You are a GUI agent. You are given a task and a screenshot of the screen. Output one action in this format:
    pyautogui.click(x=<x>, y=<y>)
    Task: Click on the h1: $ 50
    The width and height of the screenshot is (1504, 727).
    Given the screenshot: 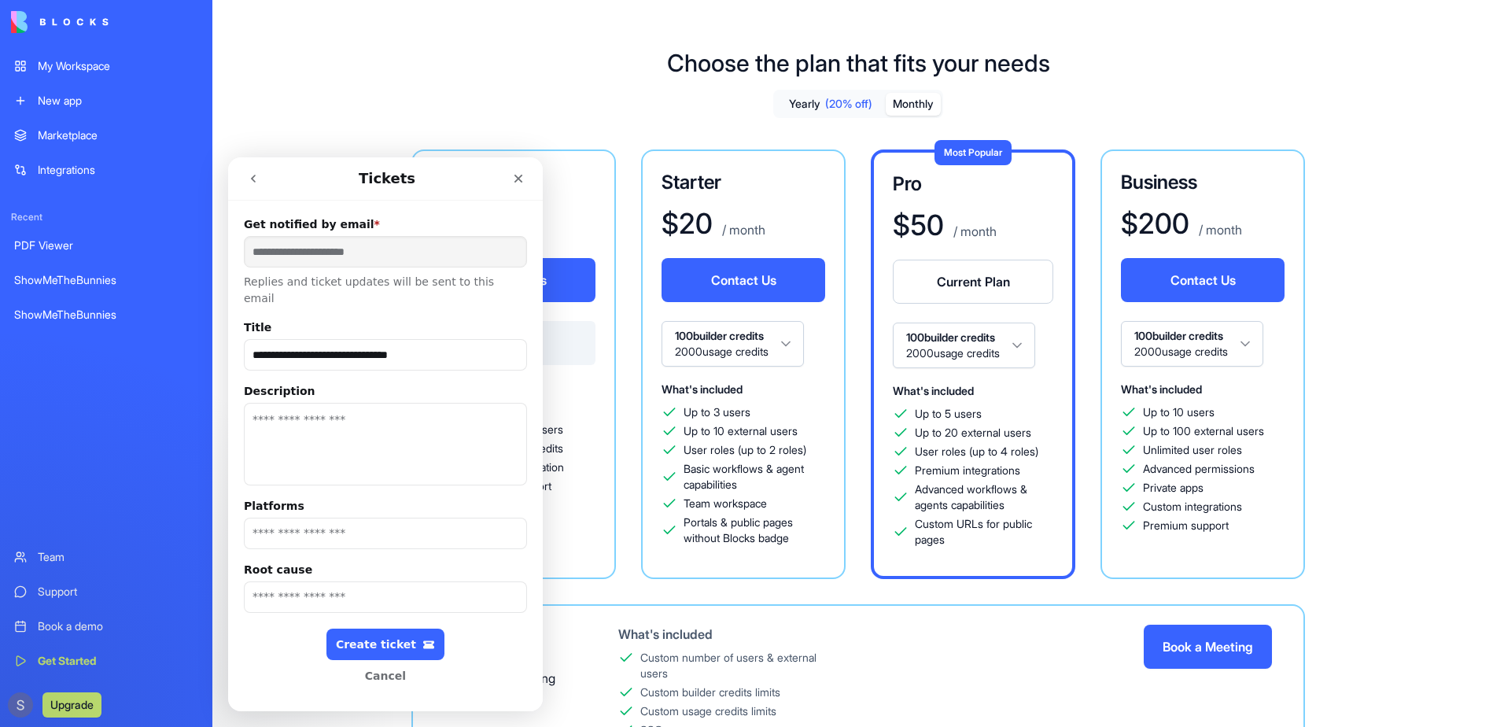 What is the action you would take?
    pyautogui.click(x=918, y=225)
    